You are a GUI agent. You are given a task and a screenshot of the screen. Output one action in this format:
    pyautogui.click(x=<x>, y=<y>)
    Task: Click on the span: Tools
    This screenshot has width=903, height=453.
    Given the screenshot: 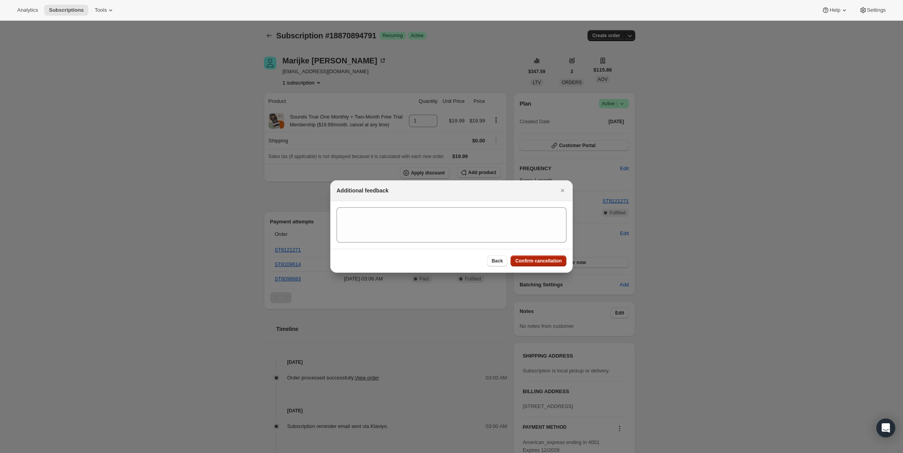 What is the action you would take?
    pyautogui.click(x=100, y=10)
    